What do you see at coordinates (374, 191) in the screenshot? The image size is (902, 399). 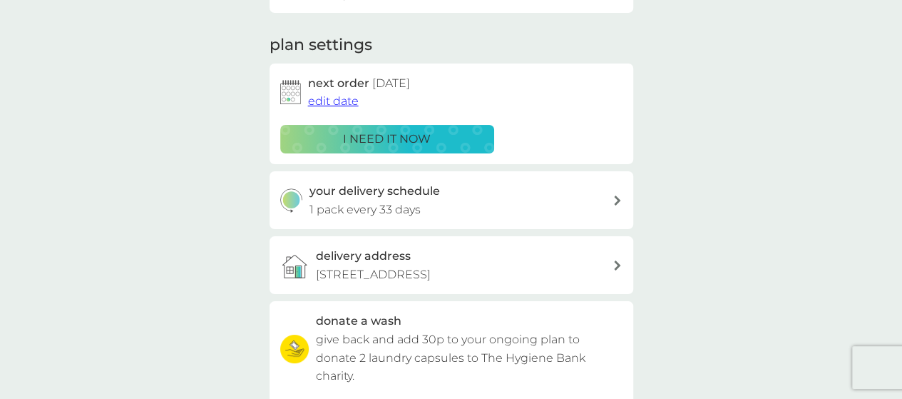 I see `h3: your delivery schedule` at bounding box center [374, 191].